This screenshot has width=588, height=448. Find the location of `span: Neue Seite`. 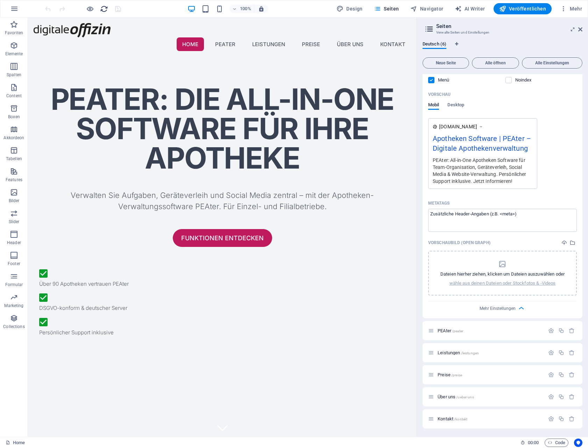

span: Neue Seite is located at coordinates (446, 63).